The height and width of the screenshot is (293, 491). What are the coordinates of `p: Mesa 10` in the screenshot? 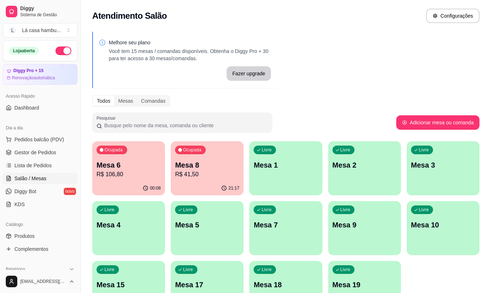 It's located at (443, 225).